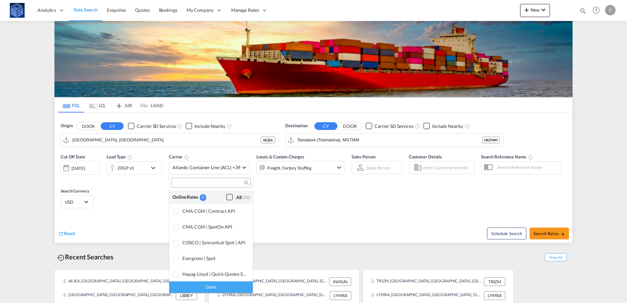 The width and height of the screenshot is (627, 303). I want to click on div: Done, so click(211, 287).